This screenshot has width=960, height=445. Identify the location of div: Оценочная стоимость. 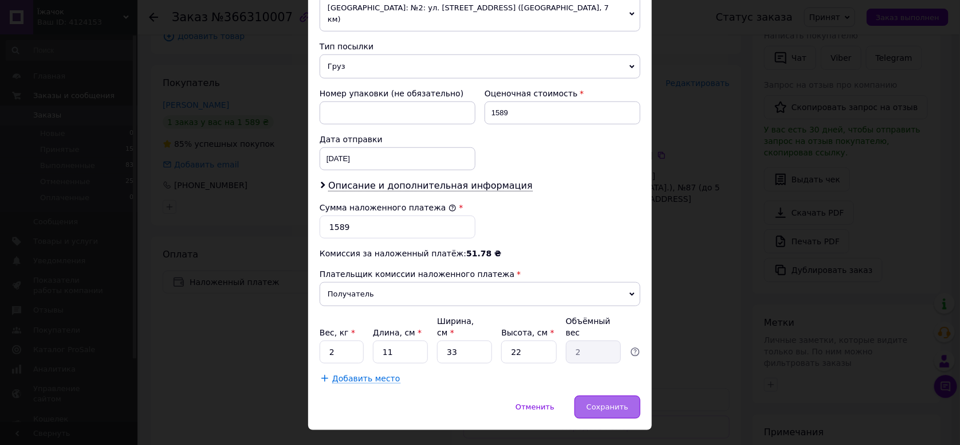
(563, 93).